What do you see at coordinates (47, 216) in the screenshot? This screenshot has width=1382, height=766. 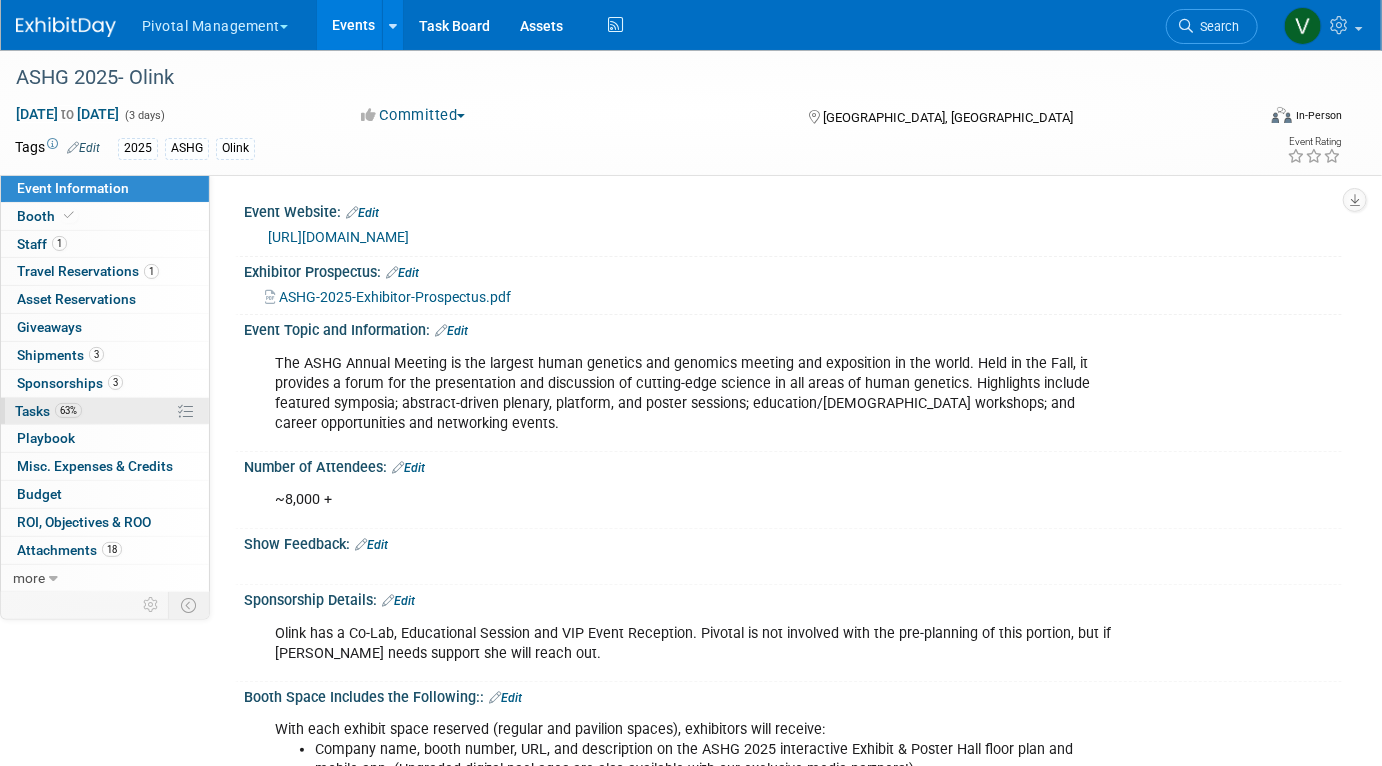 I see `span: Booth` at bounding box center [47, 216].